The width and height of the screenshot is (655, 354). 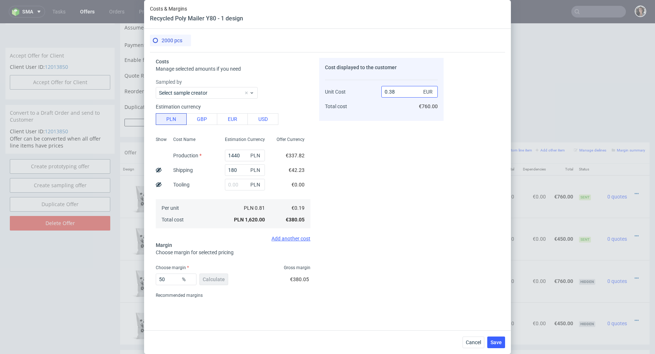 I want to click on label: Estimation currency, so click(x=178, y=107).